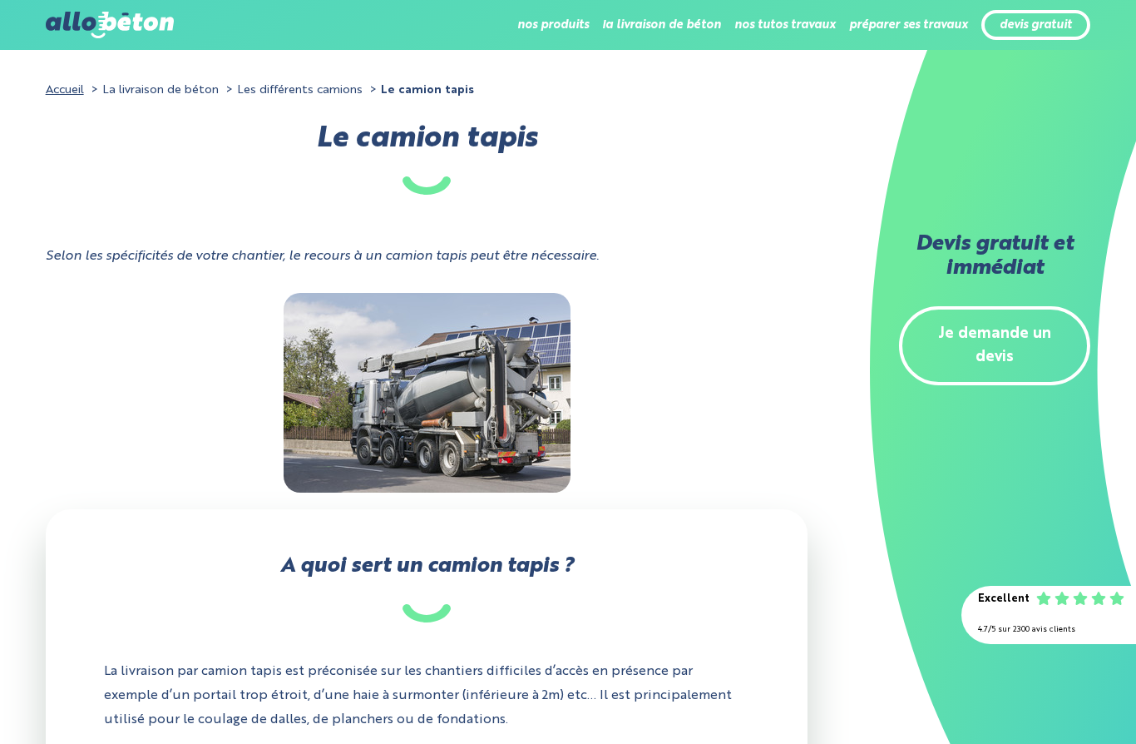  Describe the element at coordinates (661, 25) in the screenshot. I see `li: la livraison de béton` at that location.